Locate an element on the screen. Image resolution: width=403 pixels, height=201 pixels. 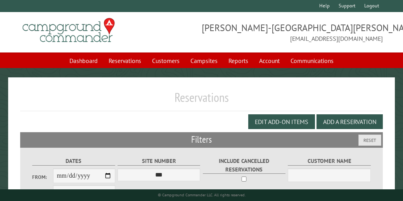
a: Campsites is located at coordinates (204, 61).